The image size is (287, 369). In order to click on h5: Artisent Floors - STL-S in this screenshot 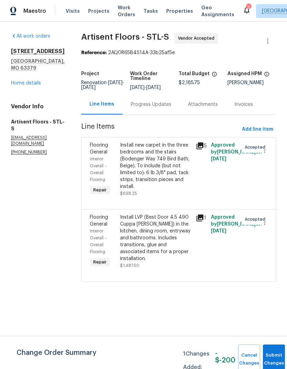, I will do `click(38, 125)`.